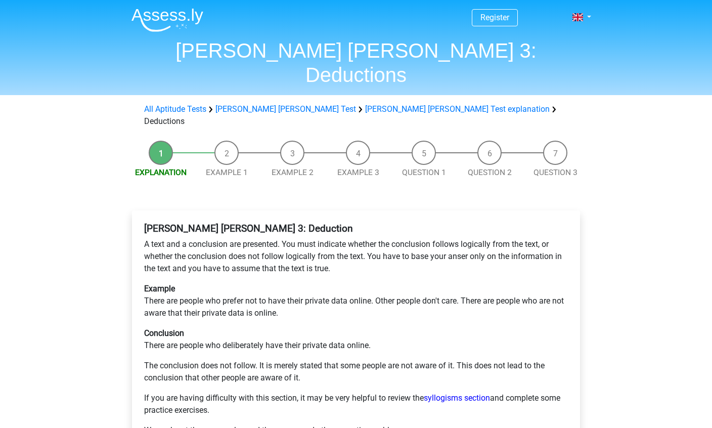 The height and width of the screenshot is (428, 712). What do you see at coordinates (356, 340) in the screenshot?
I see `p: There are people who deliberately have their private data online.` at bounding box center [356, 340].